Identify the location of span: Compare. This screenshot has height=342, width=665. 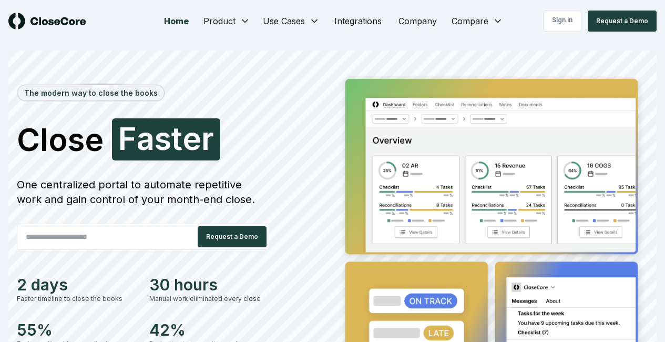
(470, 21).